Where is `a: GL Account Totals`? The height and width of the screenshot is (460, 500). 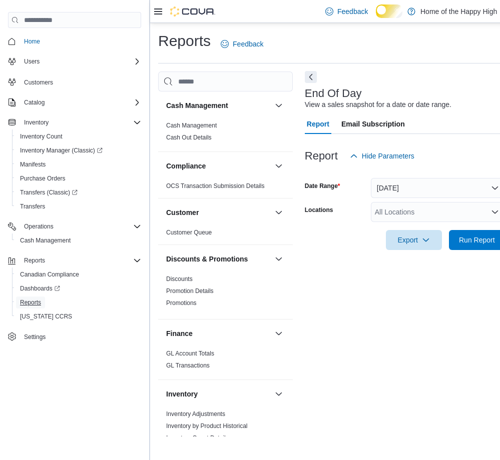
a: GL Account Totals is located at coordinates (190, 354).